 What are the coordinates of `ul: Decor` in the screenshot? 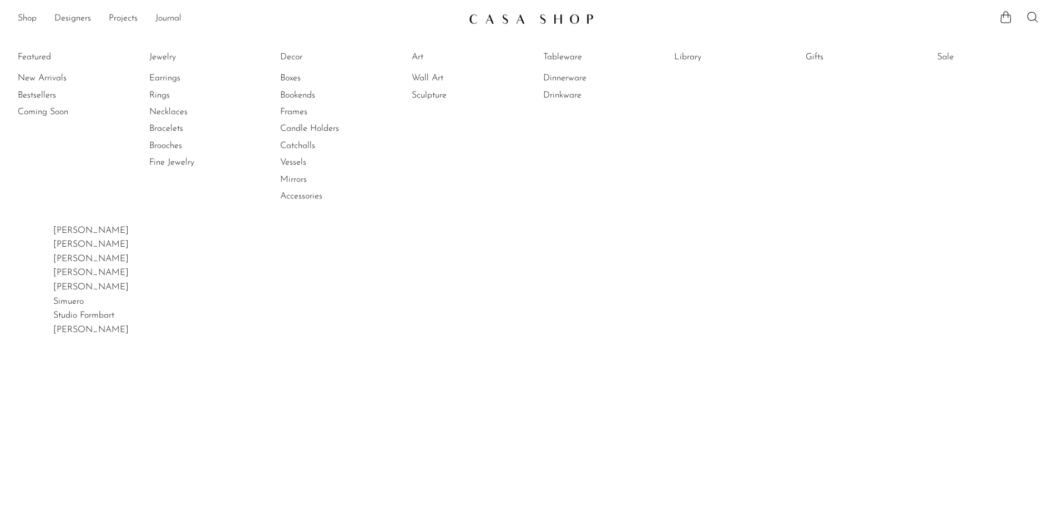 It's located at (322, 127).